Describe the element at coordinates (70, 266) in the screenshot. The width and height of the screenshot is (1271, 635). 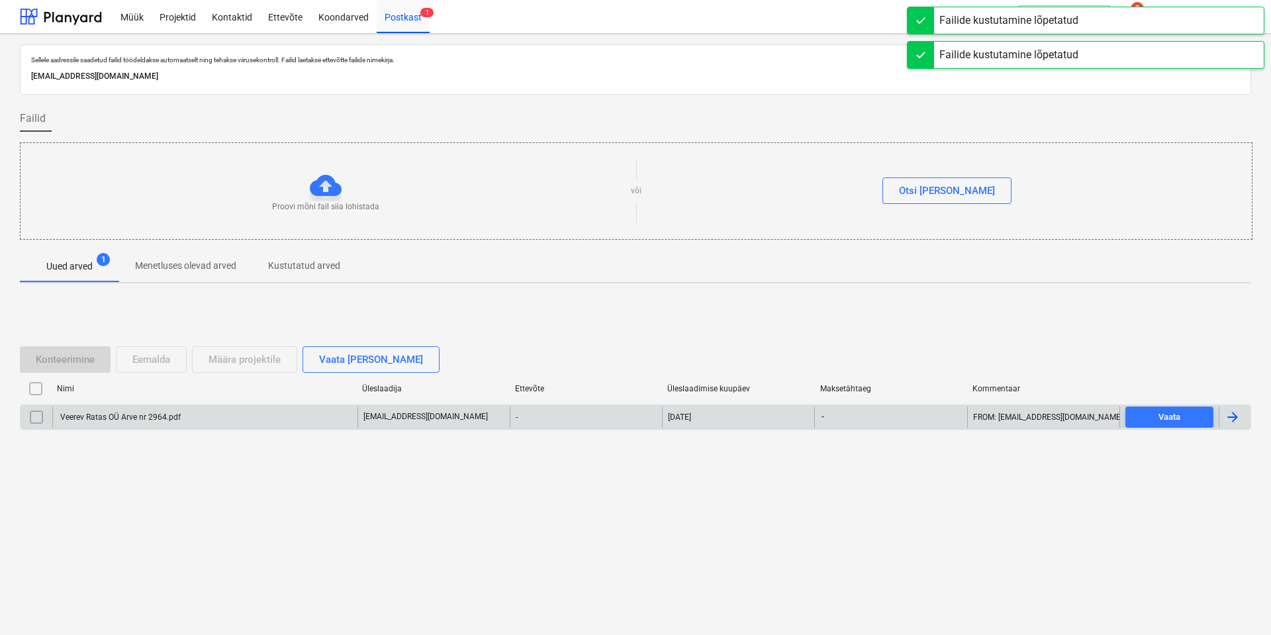
I see `p: Uued arved` at that location.